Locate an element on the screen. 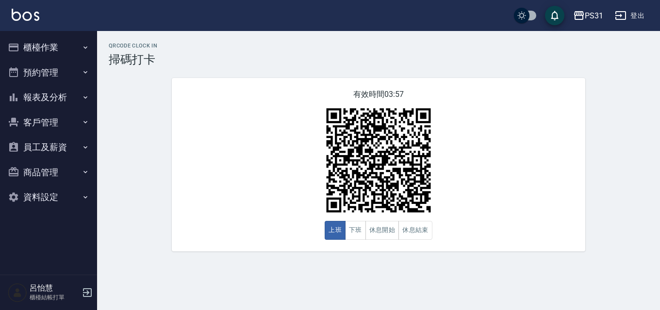  div: PS31 is located at coordinates (594, 16).